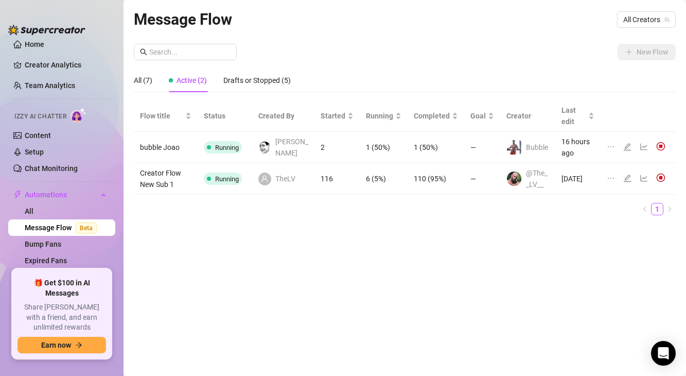 The width and height of the screenshot is (686, 376). I want to click on li: Next Page, so click(669, 209).